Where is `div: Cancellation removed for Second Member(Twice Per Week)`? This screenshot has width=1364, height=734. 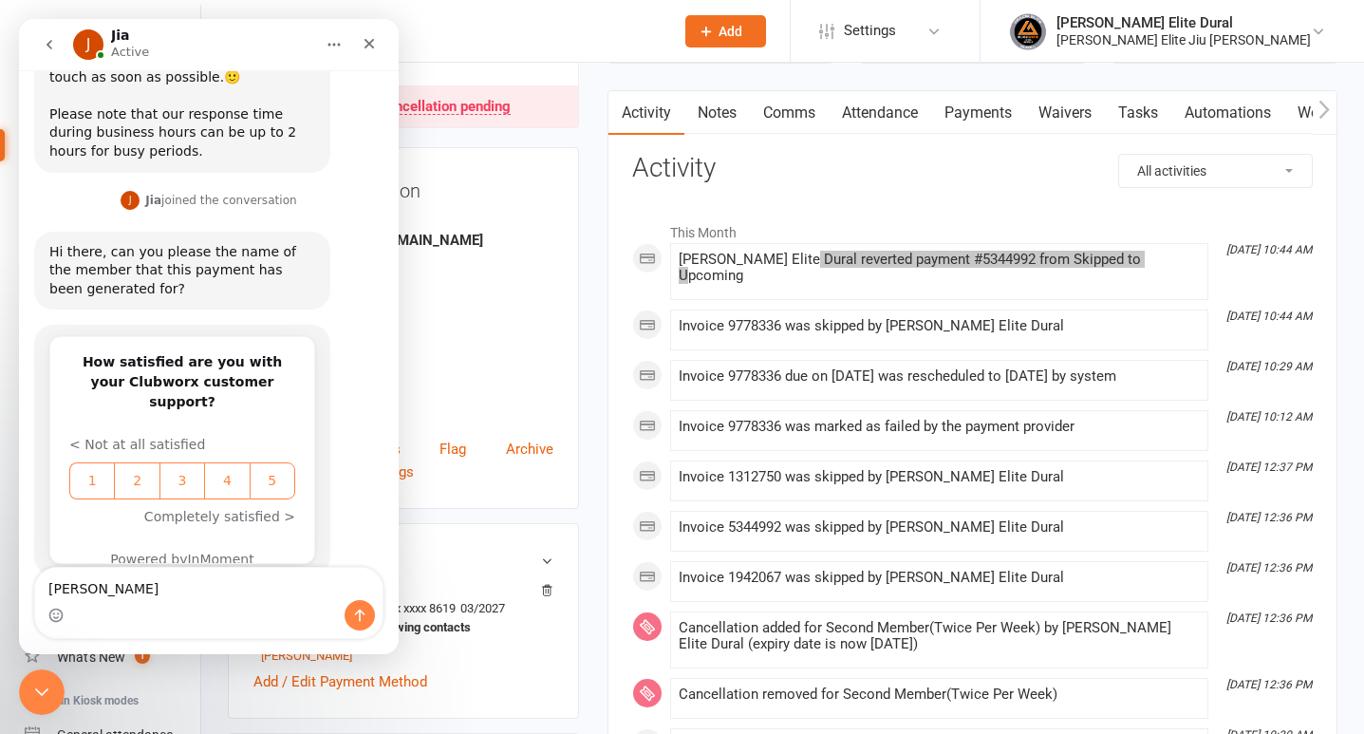 div: Cancellation removed for Second Member(Twice Per Week) is located at coordinates (939, 694).